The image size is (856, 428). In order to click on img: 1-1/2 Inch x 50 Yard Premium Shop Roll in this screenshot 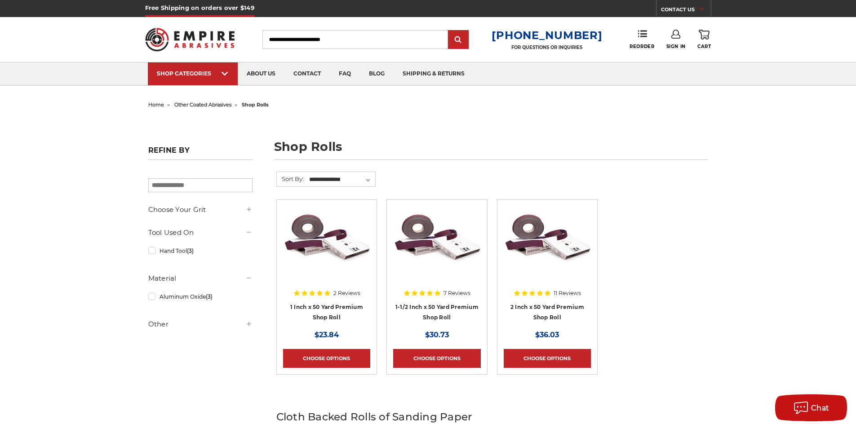, I will do `click(437, 242)`.